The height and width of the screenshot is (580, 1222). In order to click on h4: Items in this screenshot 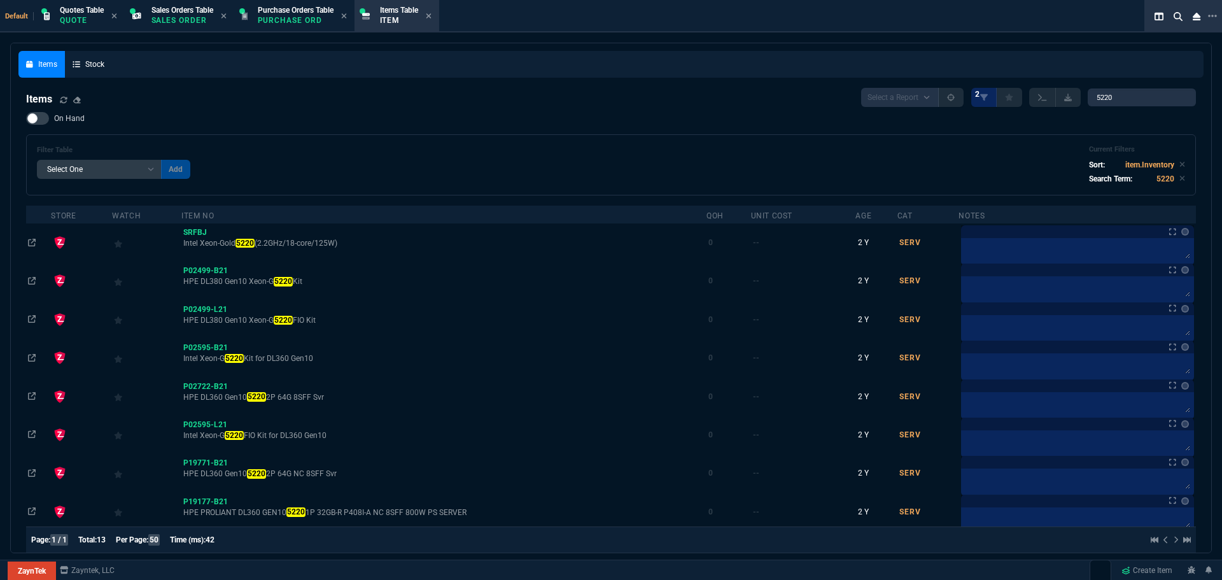, I will do `click(39, 99)`.